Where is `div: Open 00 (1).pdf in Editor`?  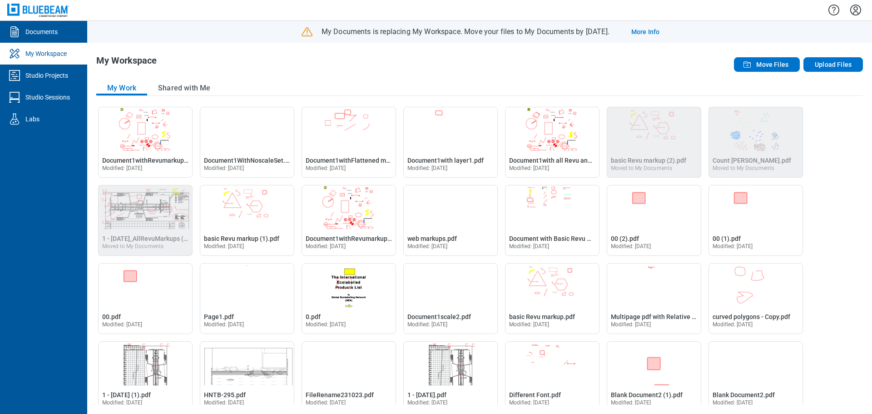 div: Open 00 (1).pdf in Editor is located at coordinates (756, 220).